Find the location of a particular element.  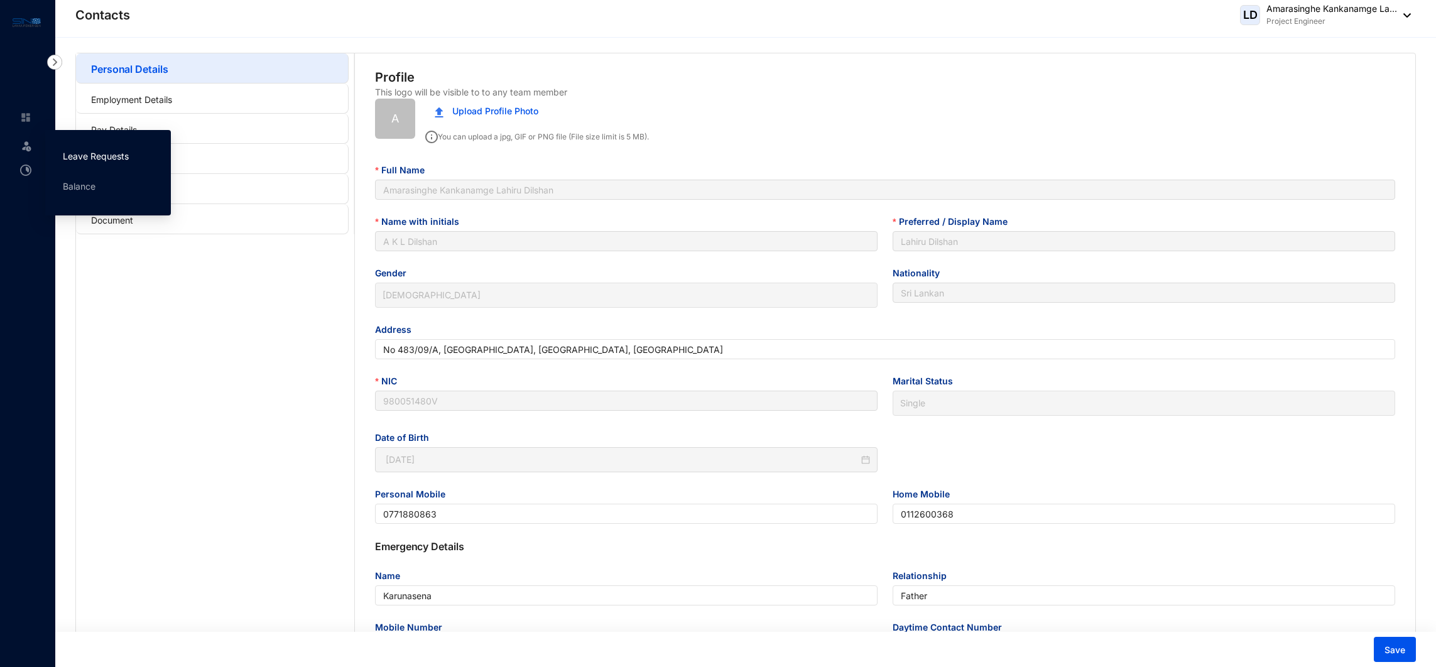

label: Full Name is located at coordinates (404, 170).